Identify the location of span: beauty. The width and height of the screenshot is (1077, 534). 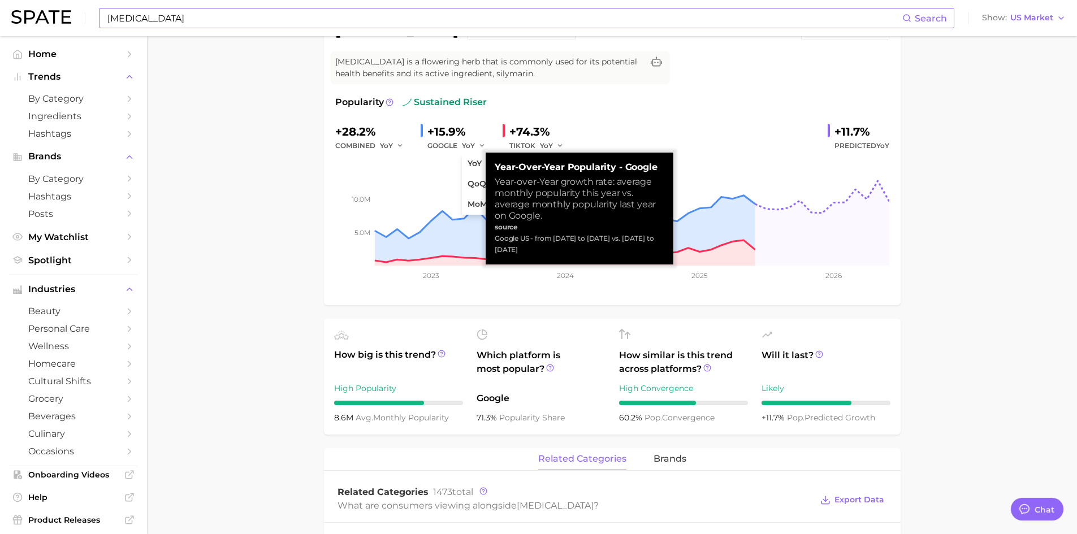
(74, 311).